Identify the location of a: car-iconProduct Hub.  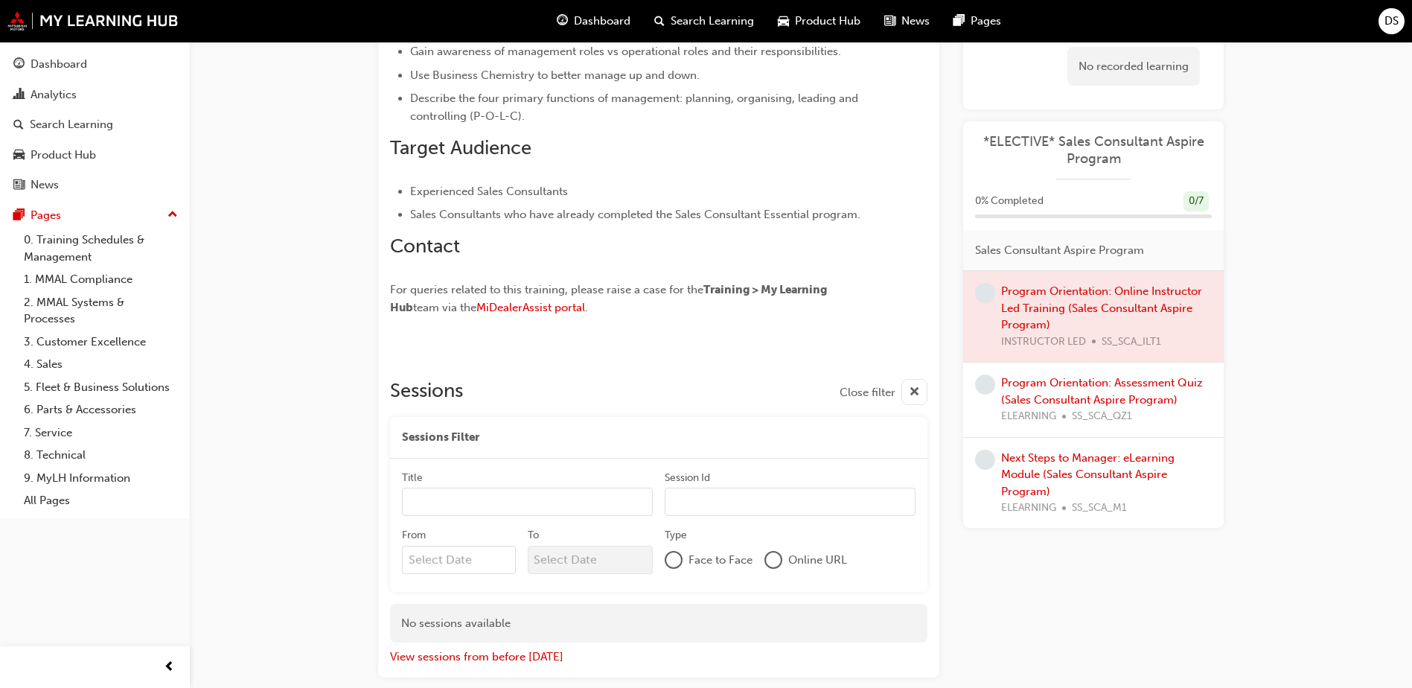
(819, 21).